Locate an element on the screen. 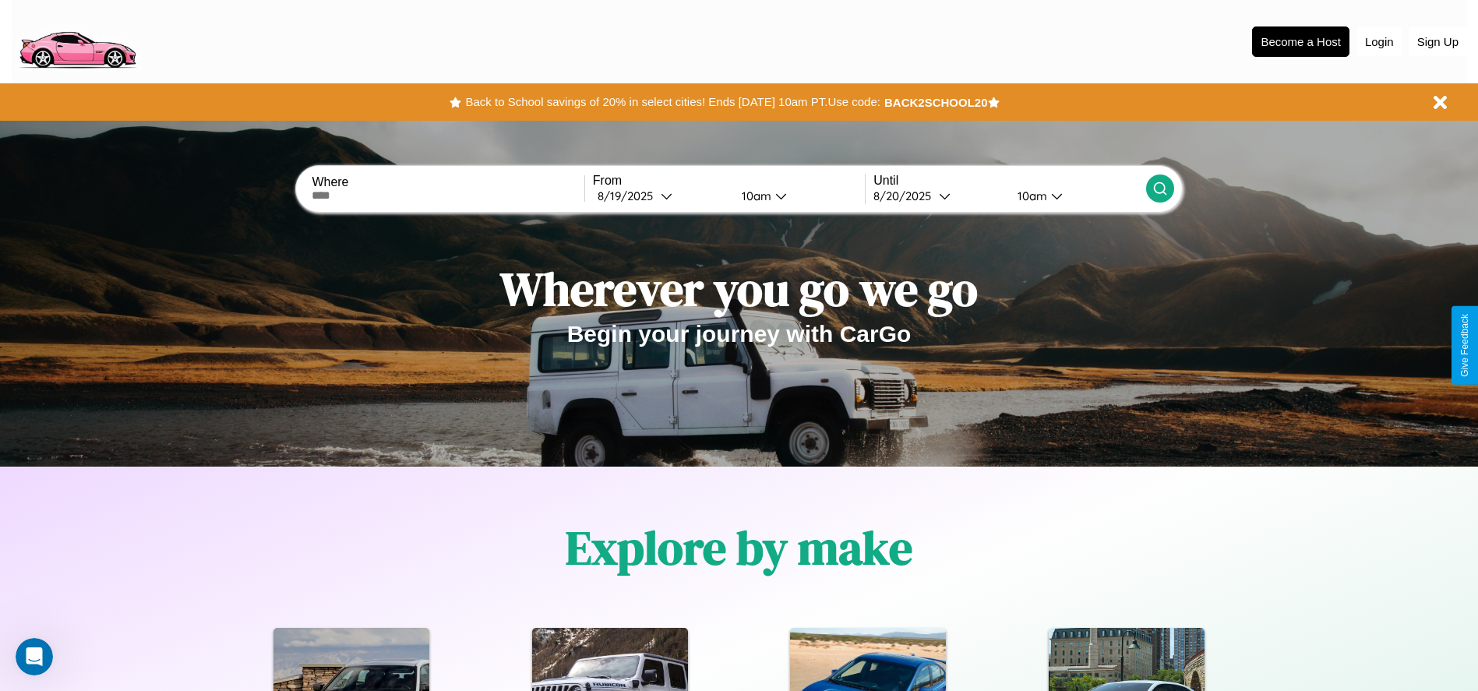 The height and width of the screenshot is (691, 1478). b: BACK2SCHOOL20 is located at coordinates (936, 102).